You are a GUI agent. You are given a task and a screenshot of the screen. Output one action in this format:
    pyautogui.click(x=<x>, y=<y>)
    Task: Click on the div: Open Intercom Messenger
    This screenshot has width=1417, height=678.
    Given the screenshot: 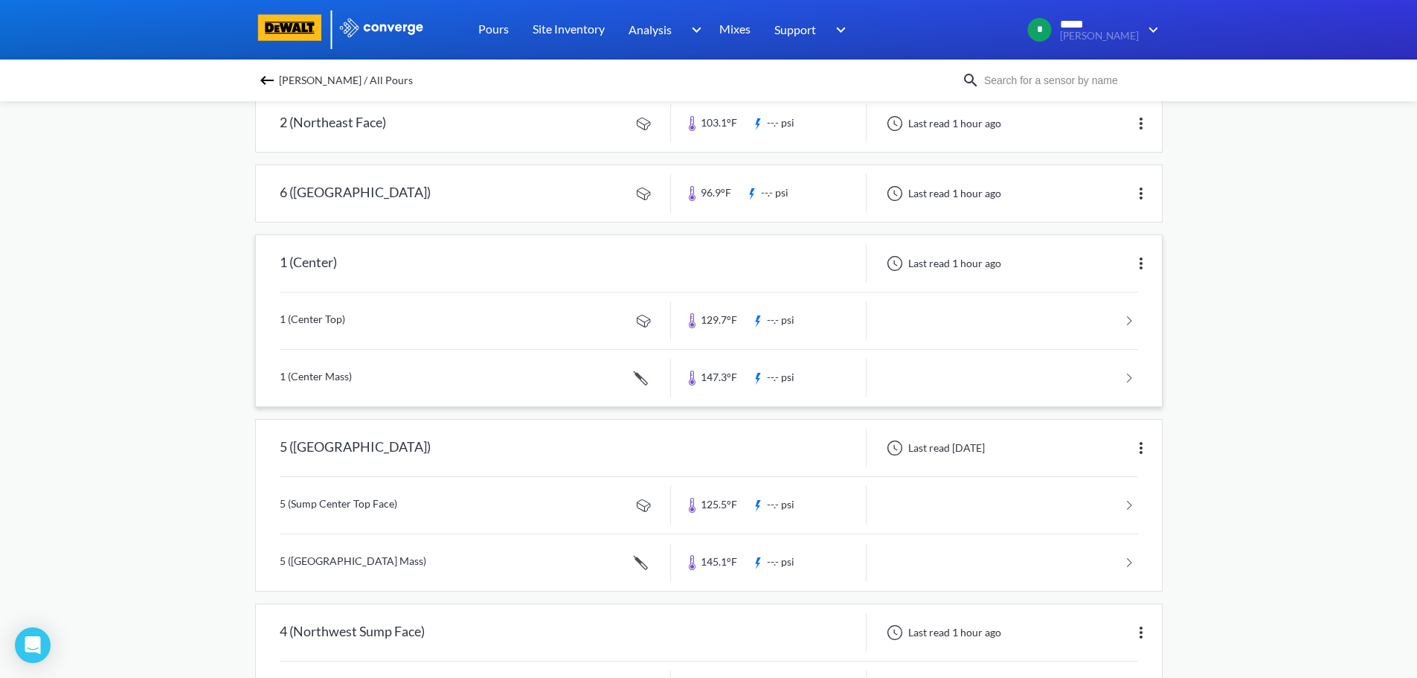 What is the action you would take?
    pyautogui.click(x=33, y=645)
    